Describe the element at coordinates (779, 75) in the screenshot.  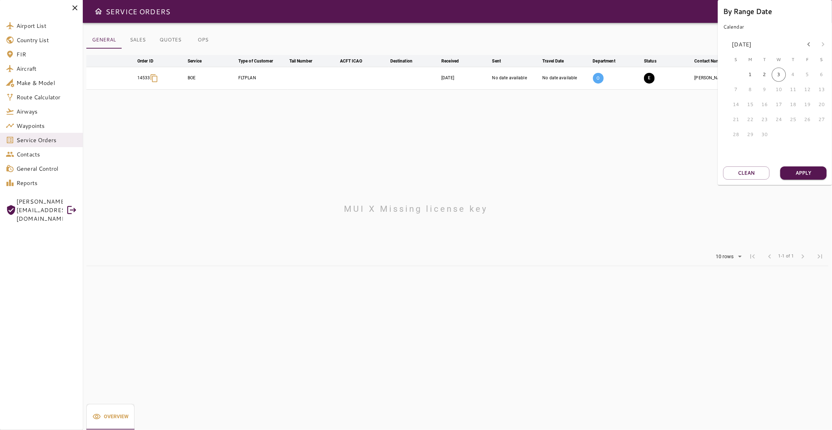
I see `button: 3` at that location.